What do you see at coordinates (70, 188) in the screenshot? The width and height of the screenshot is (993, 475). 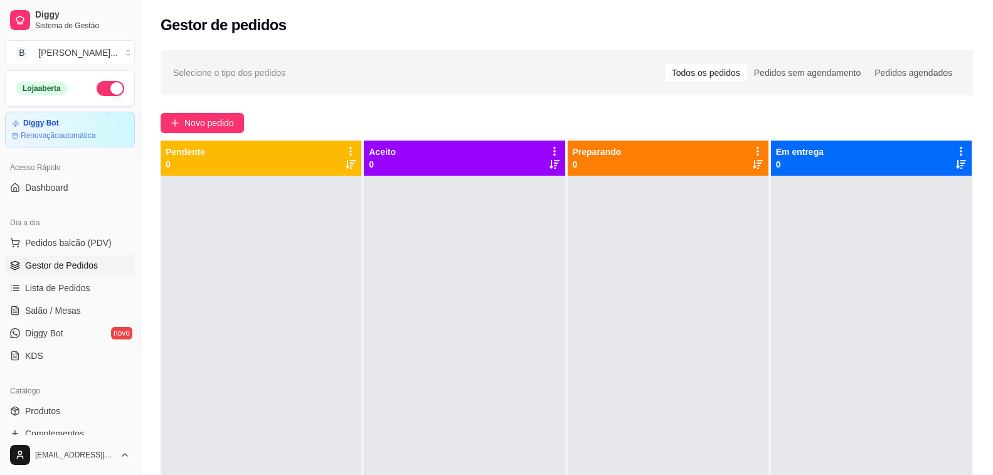 I see `a: Dashboard` at bounding box center [70, 188].